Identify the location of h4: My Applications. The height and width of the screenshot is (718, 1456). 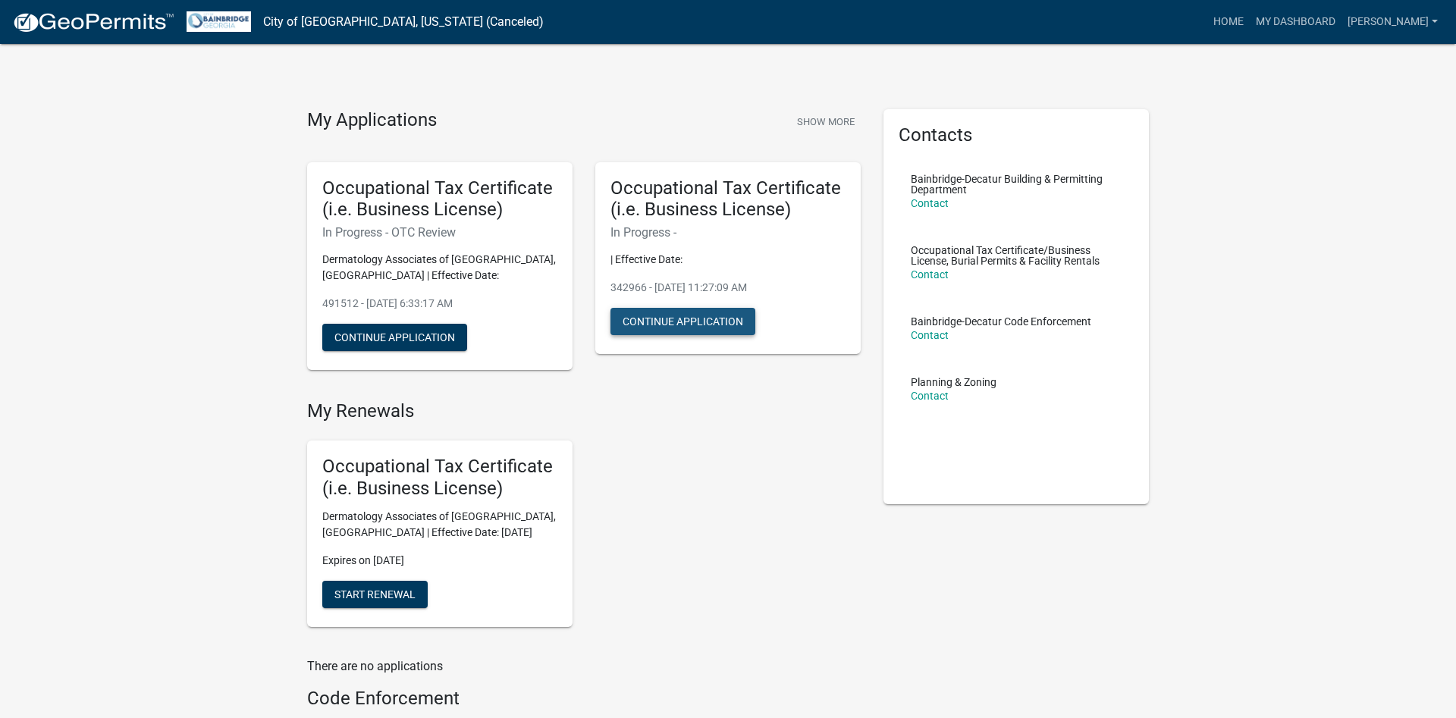
(372, 121).